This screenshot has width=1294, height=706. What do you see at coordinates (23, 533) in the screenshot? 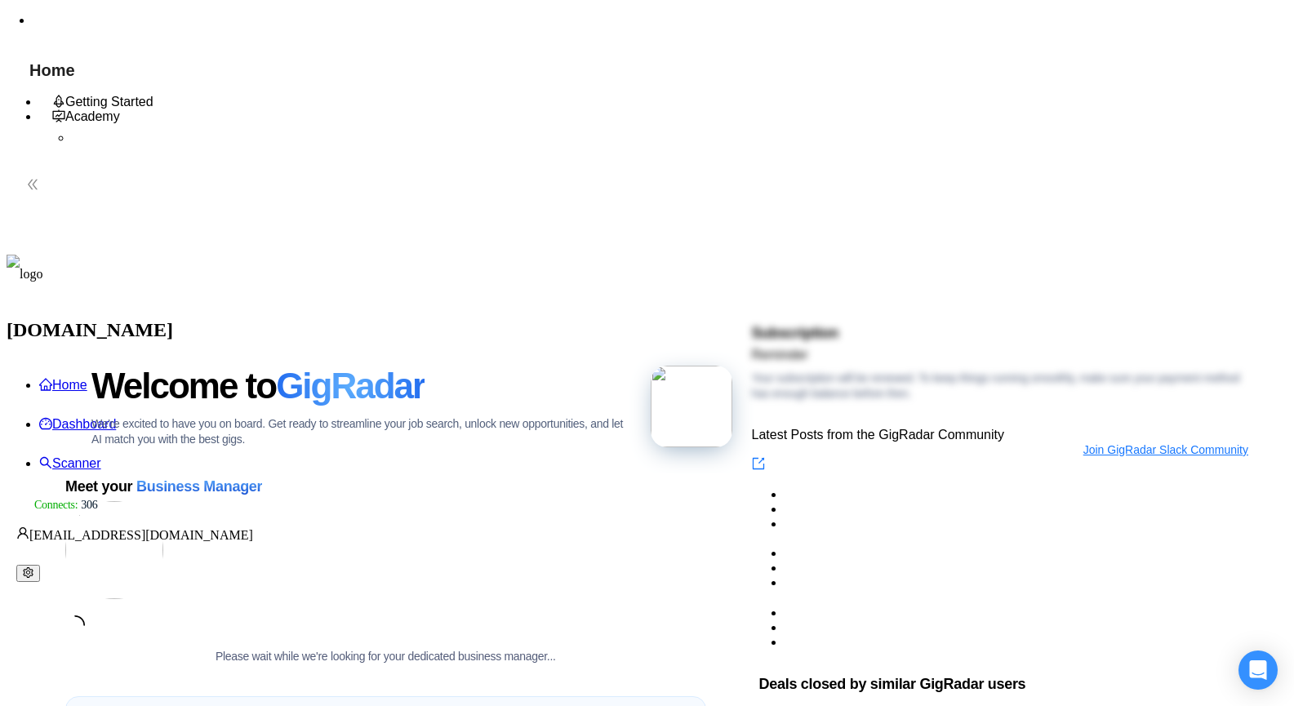
I see `span: user` at bounding box center [23, 533].